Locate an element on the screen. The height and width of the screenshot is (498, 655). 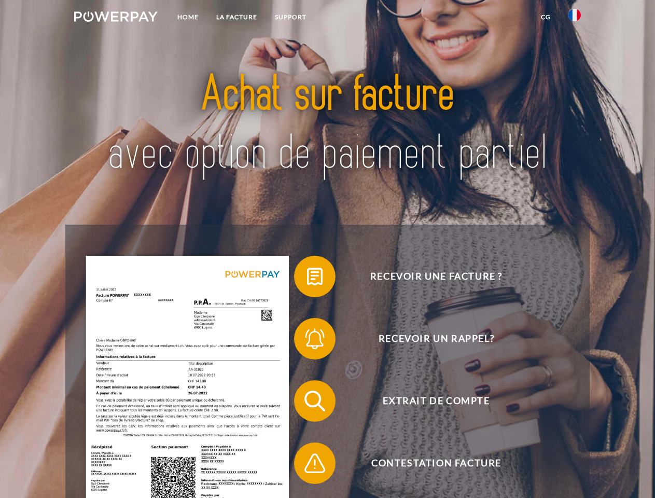
img: qb_bill.svg is located at coordinates (315, 276).